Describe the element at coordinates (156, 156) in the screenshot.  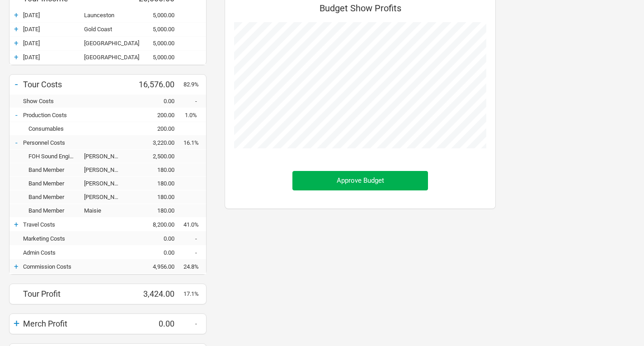
I see `div: 2,500.00` at that location.